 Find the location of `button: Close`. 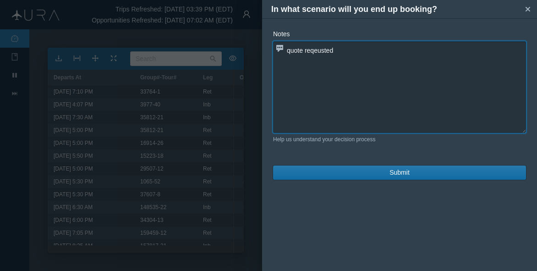

button: Close is located at coordinates (528, 9).